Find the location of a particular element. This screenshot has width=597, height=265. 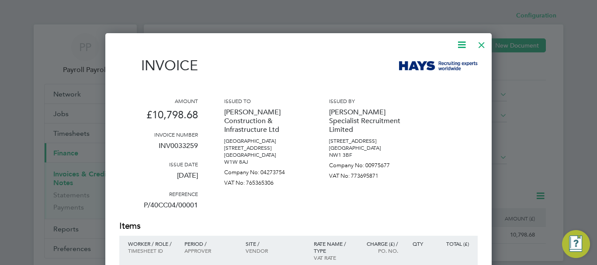

p: VAT No: 765365306 is located at coordinates (264, 181).